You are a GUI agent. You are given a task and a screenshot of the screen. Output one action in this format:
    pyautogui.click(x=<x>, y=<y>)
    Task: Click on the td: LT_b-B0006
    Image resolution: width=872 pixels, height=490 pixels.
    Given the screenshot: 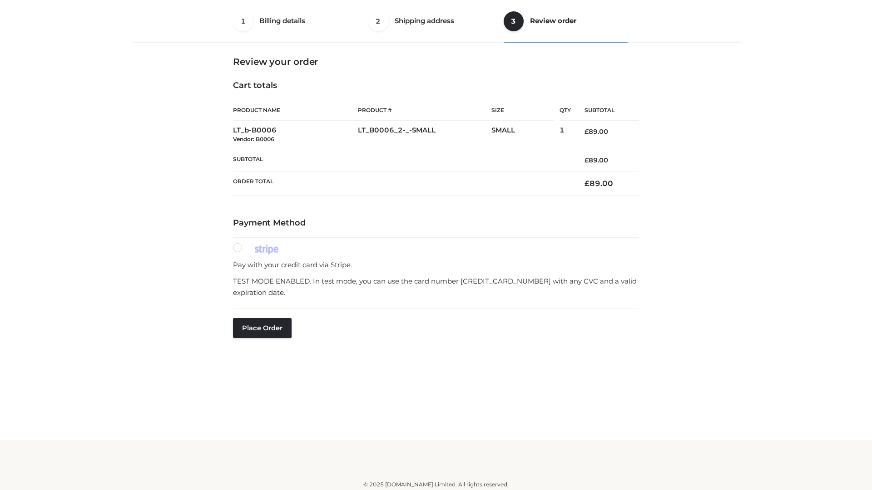 What is the action you would take?
    pyautogui.click(x=295, y=135)
    